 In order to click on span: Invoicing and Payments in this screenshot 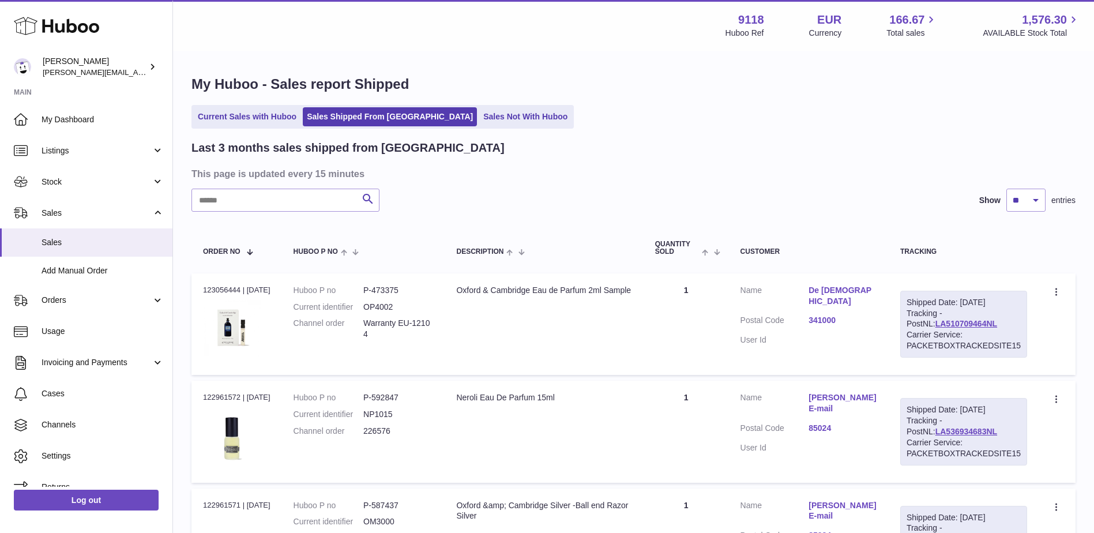, I will do `click(96, 362)`.